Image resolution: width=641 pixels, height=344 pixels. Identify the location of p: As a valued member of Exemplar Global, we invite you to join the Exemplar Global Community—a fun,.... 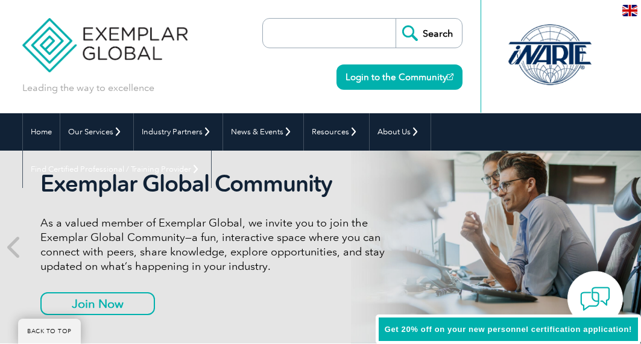
(225, 245).